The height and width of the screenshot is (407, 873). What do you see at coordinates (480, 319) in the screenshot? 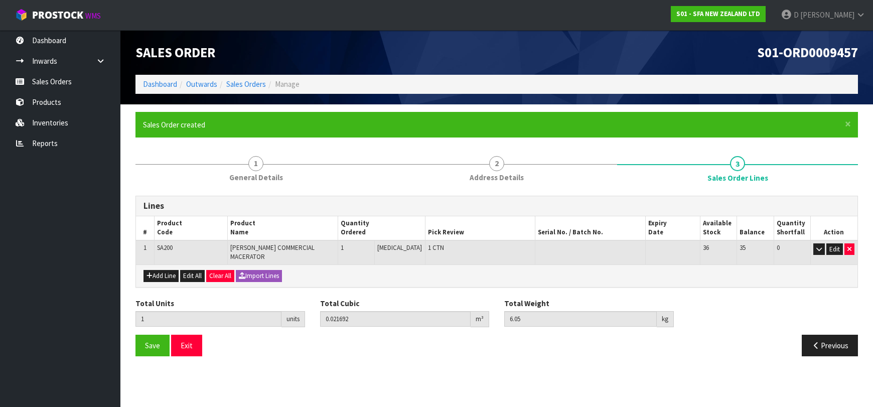
I see `div: m³` at bounding box center [480, 319].